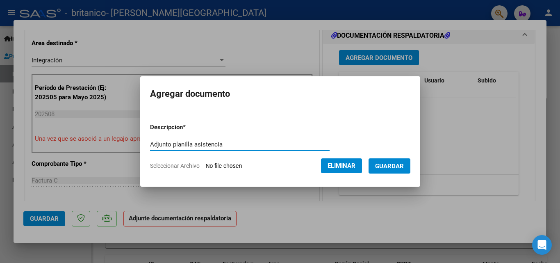 The height and width of the screenshot is (263, 560). Describe the element at coordinates (342, 166) in the screenshot. I see `span: Eliminar` at that location.